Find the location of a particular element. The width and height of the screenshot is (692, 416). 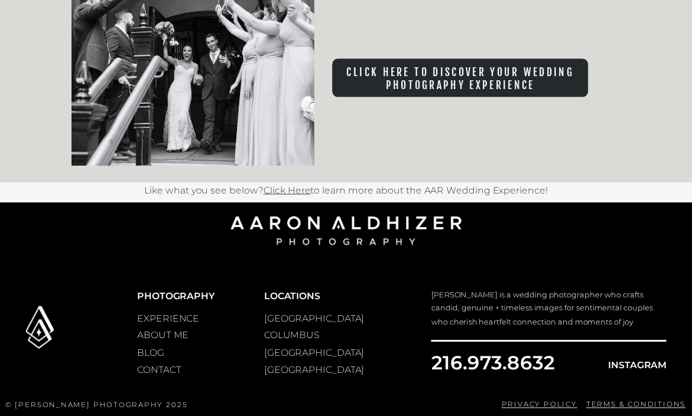

nav: Click here to Discover Your Wedding Photography Experience is located at coordinates (460, 76).